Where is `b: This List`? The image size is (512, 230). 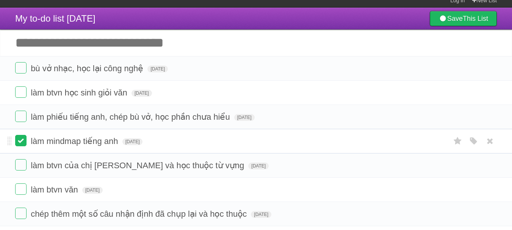
b: This List is located at coordinates (475, 19).